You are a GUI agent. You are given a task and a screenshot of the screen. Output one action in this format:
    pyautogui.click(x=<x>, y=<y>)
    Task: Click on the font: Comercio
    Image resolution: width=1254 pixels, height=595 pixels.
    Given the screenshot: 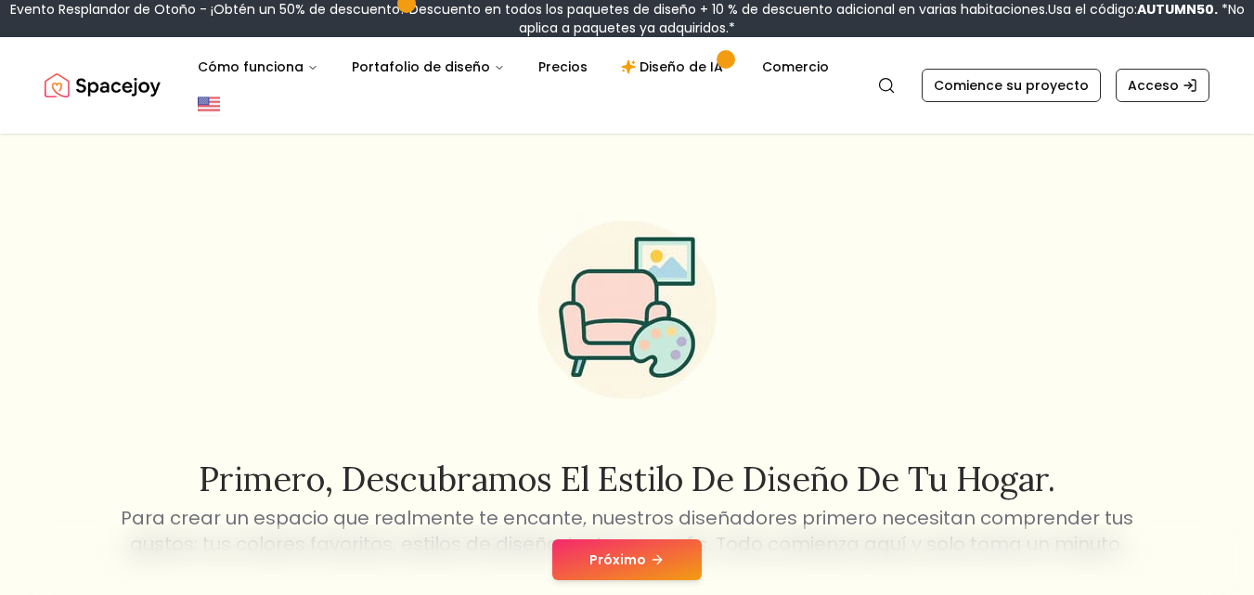 What is the action you would take?
    pyautogui.click(x=796, y=67)
    